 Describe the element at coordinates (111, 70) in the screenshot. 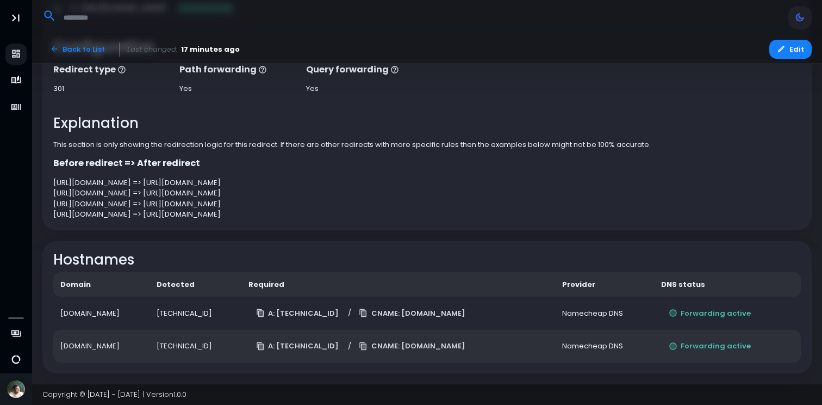

I see `p: Redirect type` at that location.